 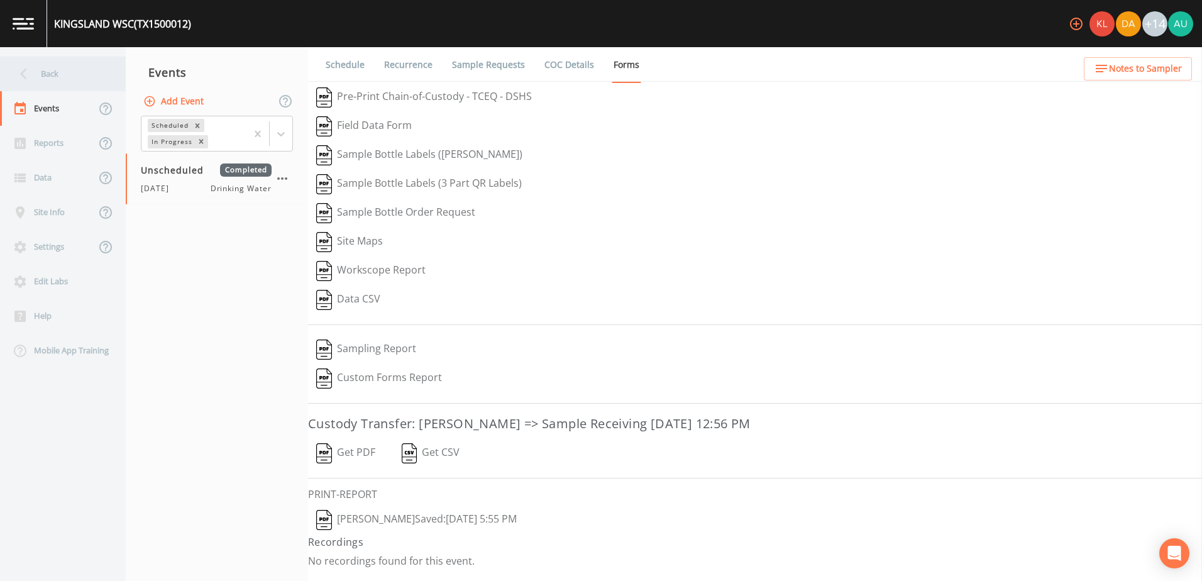 What do you see at coordinates (1155, 24) in the screenshot?
I see `div: +14` at bounding box center [1155, 24].